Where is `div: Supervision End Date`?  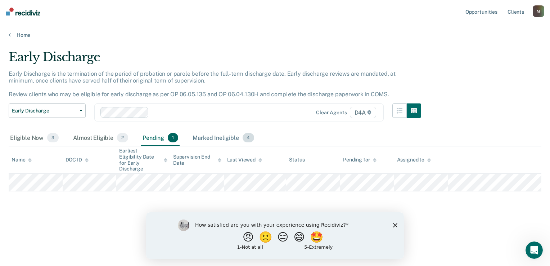 div: Supervision End Date is located at coordinates (197, 160).